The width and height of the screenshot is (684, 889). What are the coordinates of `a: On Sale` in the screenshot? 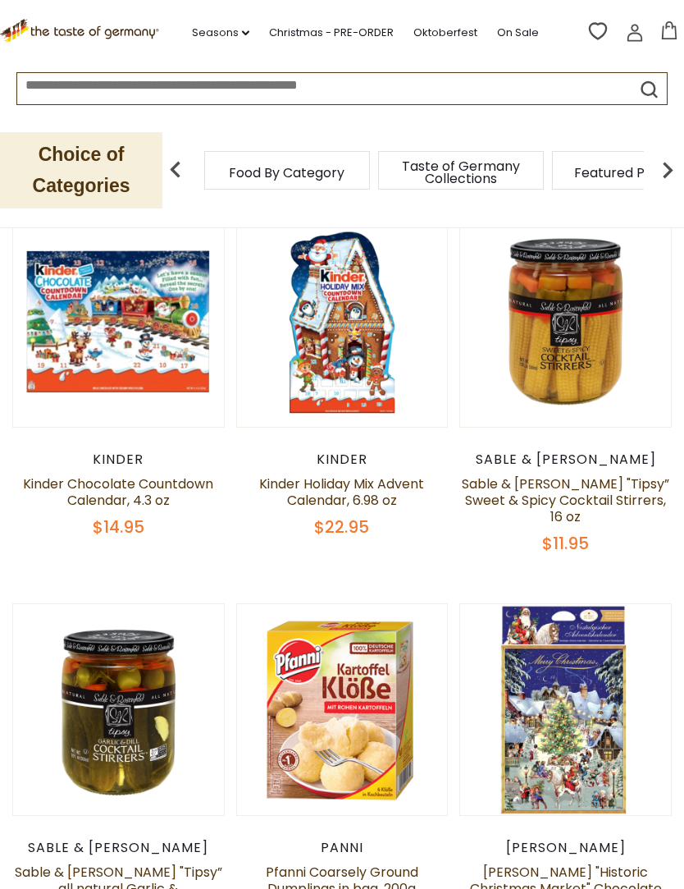 It's located at (518, 33).